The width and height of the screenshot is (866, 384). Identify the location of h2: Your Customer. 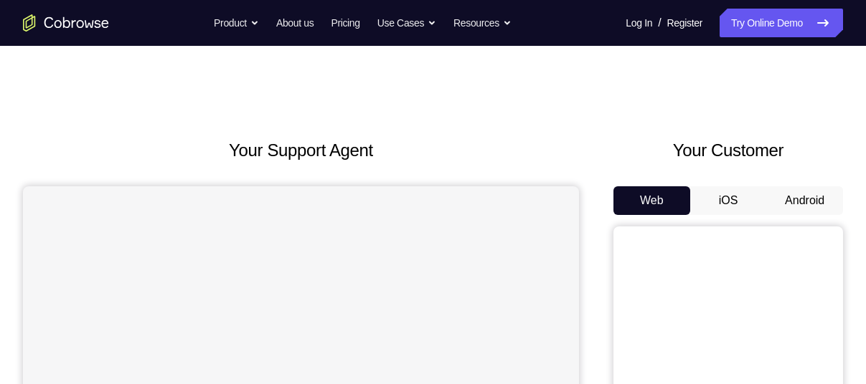
(728, 151).